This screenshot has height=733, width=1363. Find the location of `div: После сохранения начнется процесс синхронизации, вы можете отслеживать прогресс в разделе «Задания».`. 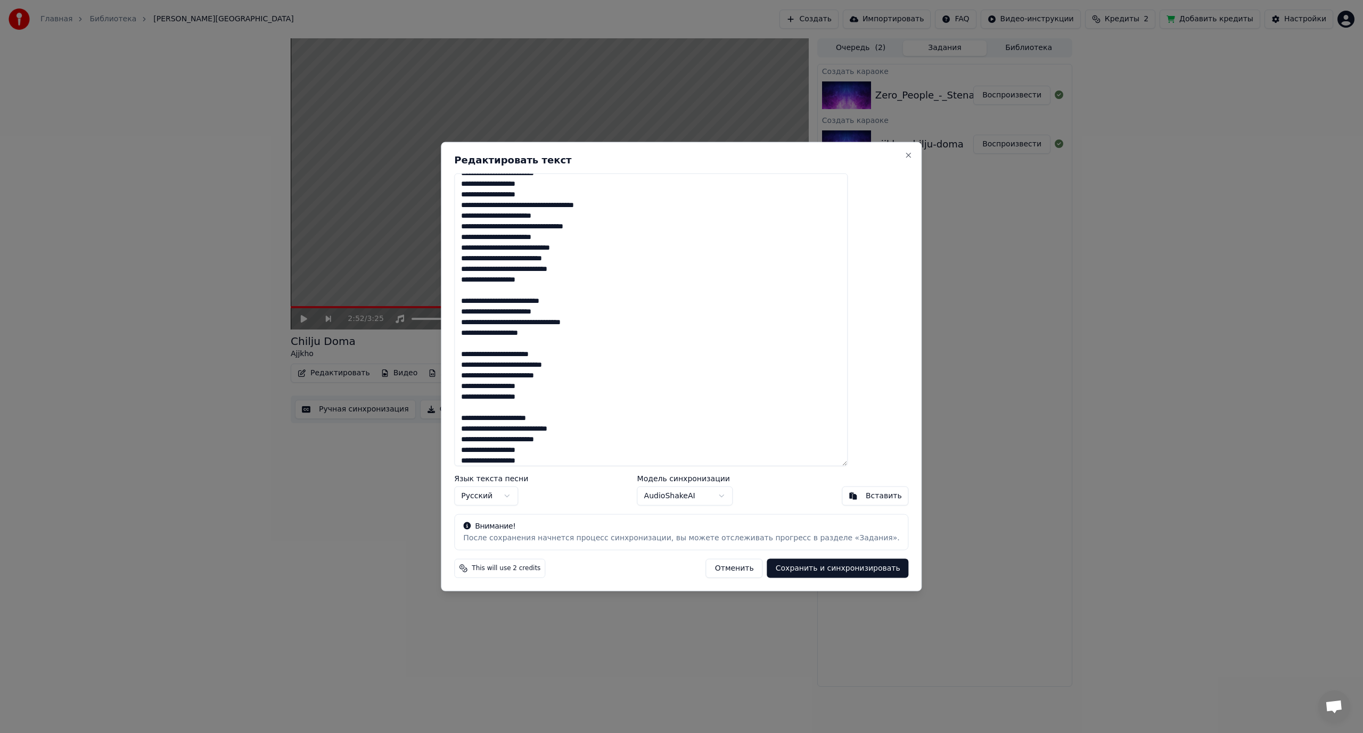

div: После сохранения начнется процесс синхронизации, вы можете отслеживать прогресс в разделе «Задания». is located at coordinates (681, 538).